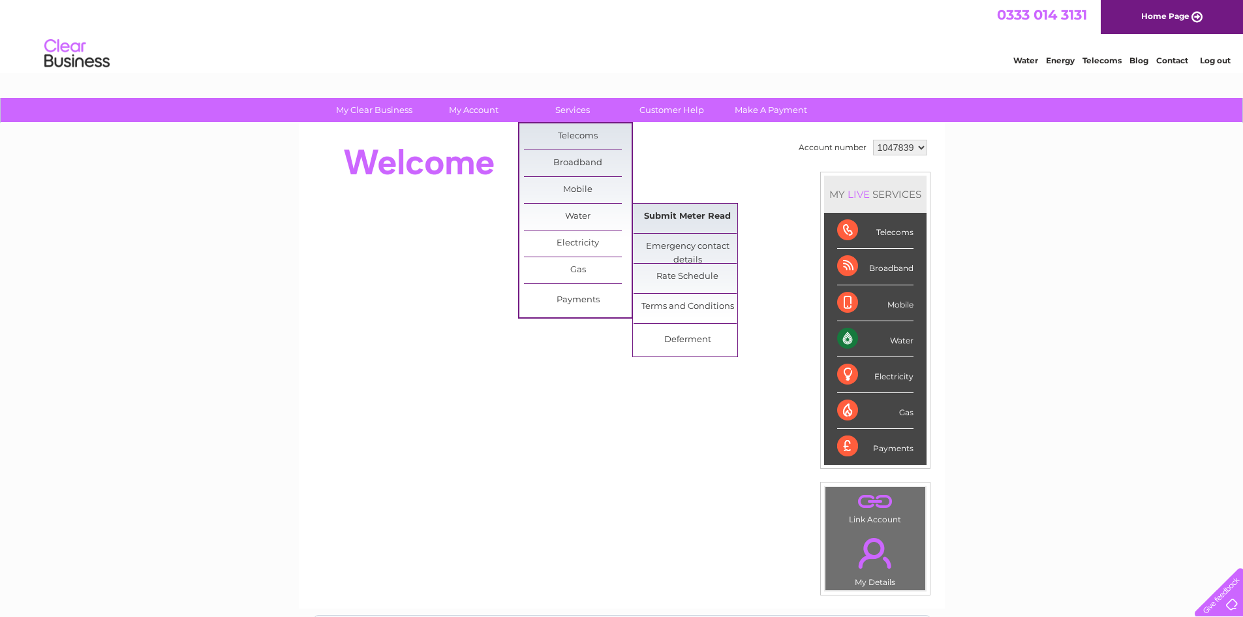 The image size is (1243, 617). I want to click on a: Contact, so click(1172, 60).